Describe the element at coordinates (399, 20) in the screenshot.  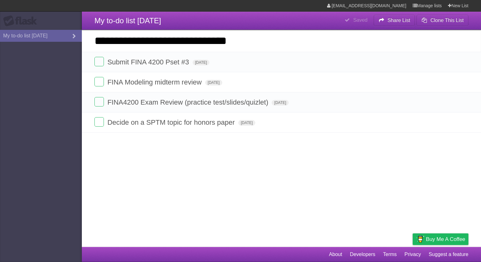
I see `b: Share List` at that location.